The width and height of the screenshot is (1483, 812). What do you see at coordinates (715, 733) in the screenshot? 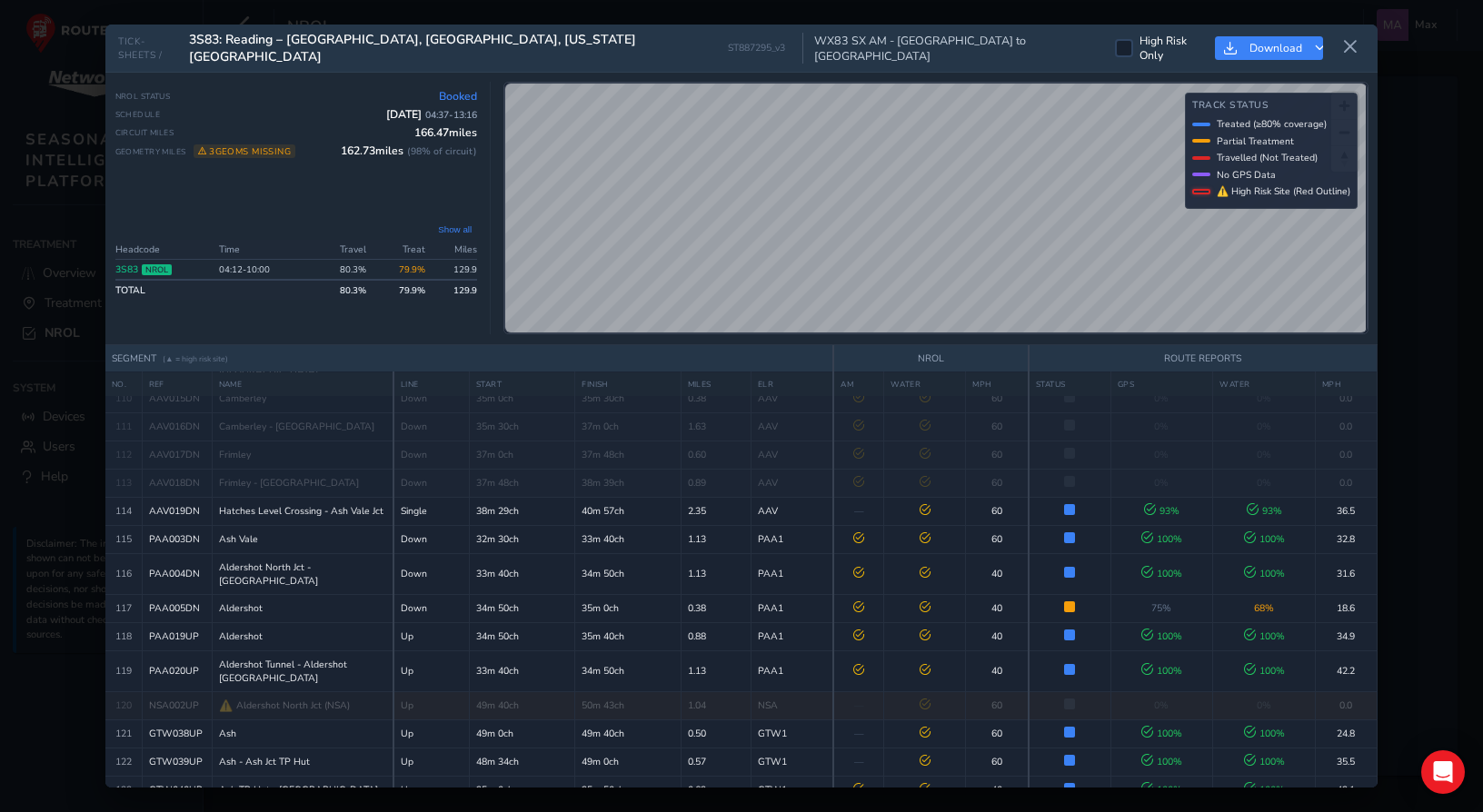
I see `td: 0.50` at bounding box center [715, 733].